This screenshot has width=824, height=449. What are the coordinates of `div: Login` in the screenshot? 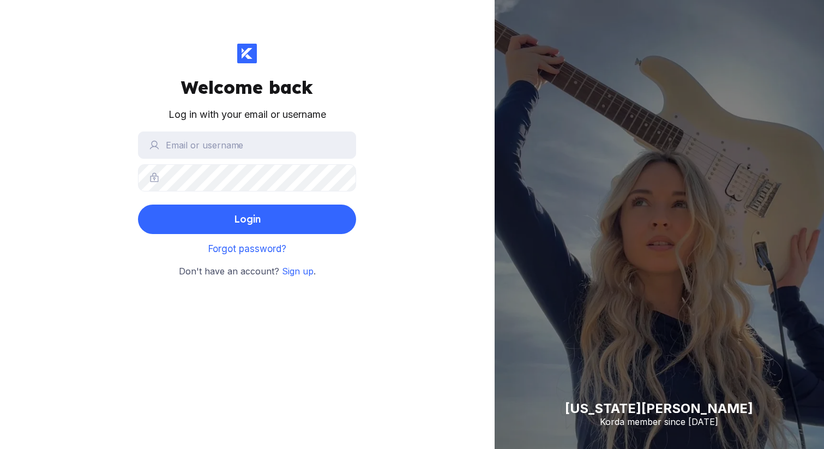 It's located at (247, 219).